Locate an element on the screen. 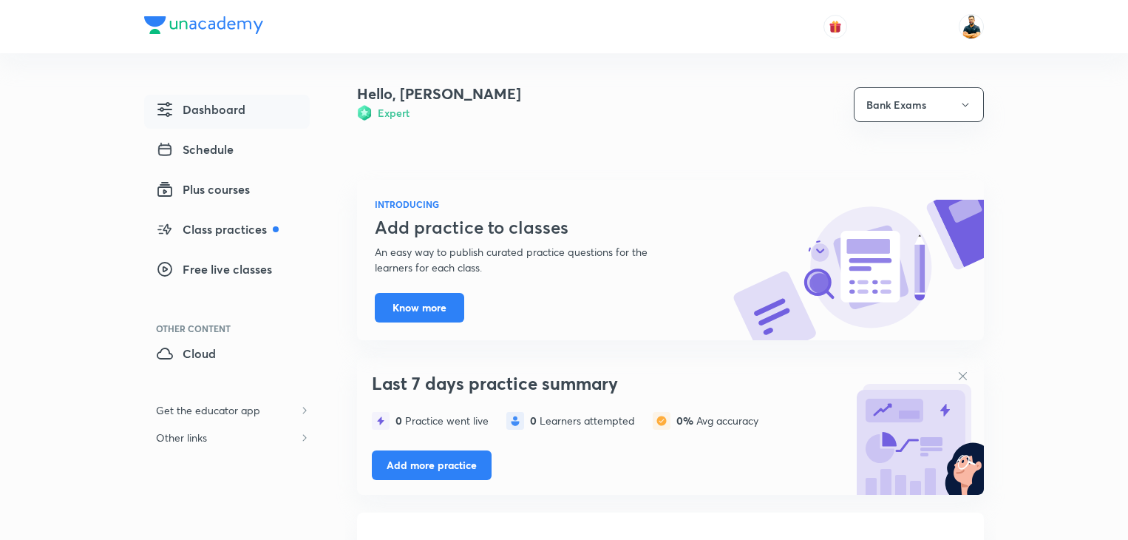 The height and width of the screenshot is (540, 1128). a: Plus courses is located at coordinates (227, 192).